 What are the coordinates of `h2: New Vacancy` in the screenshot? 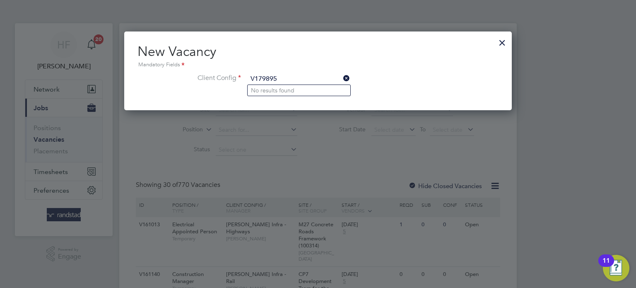 It's located at (318, 56).